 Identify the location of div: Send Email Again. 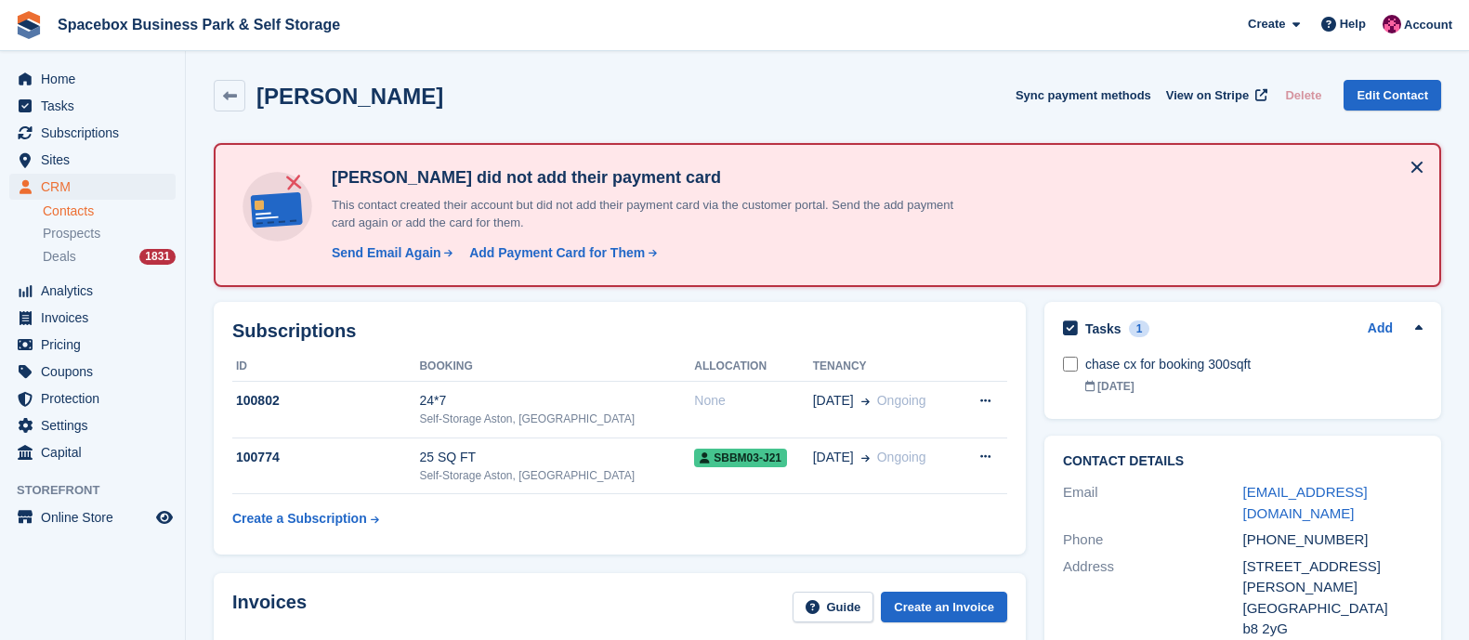
(387, 253).